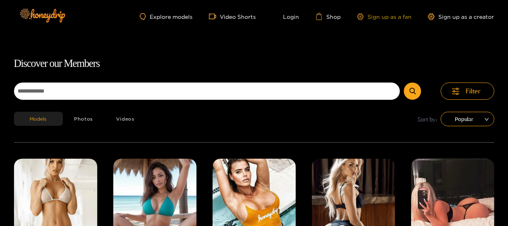 The image size is (508, 226). What do you see at coordinates (232, 16) in the screenshot?
I see `a: Video Shorts` at bounding box center [232, 16].